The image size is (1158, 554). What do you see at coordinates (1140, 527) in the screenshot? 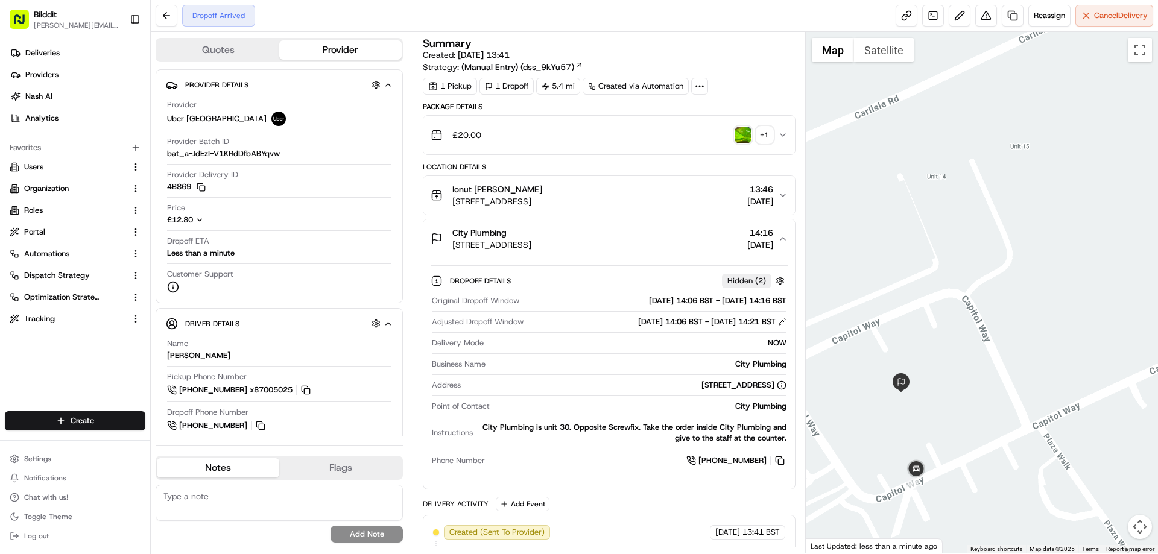
I see `button: Map camera controls` at bounding box center [1140, 527].